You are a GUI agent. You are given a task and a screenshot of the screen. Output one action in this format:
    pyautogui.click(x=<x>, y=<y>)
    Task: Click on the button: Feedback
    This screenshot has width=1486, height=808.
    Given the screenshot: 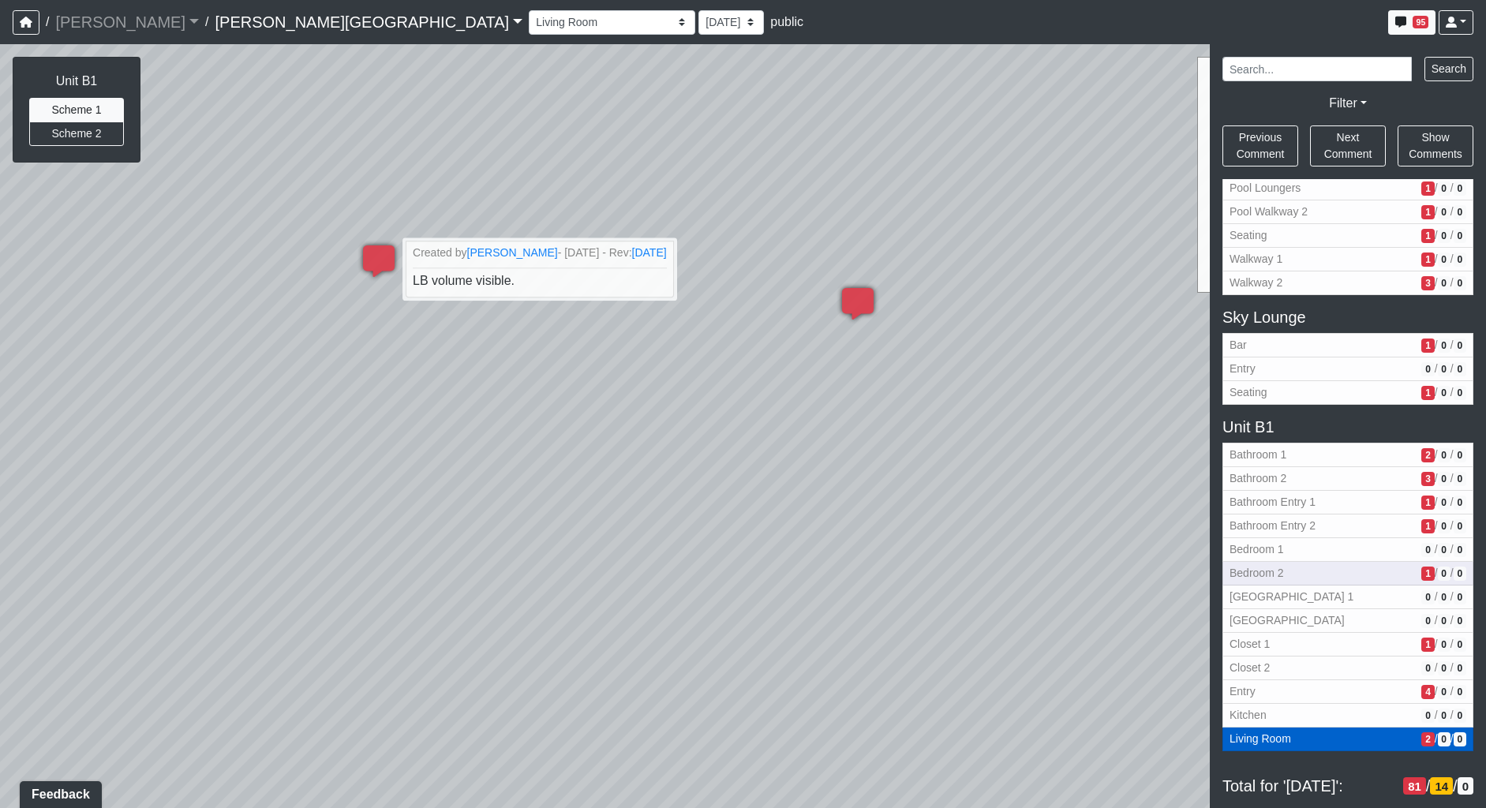 What is the action you would take?
    pyautogui.click(x=49, y=18)
    